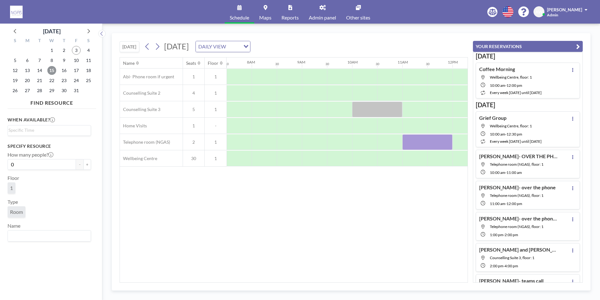  Describe the element at coordinates (89, 50) in the screenshot. I see `span: Saturday, October 4, 2025` at that location.